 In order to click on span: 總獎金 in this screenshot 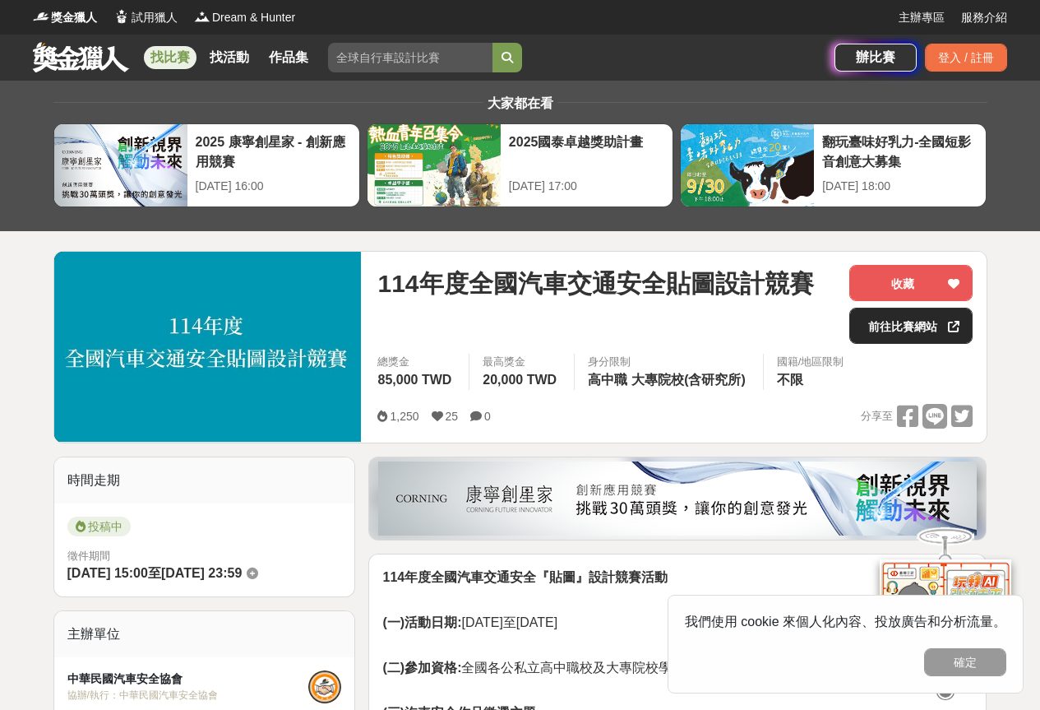, I will do `click(416, 362)`.